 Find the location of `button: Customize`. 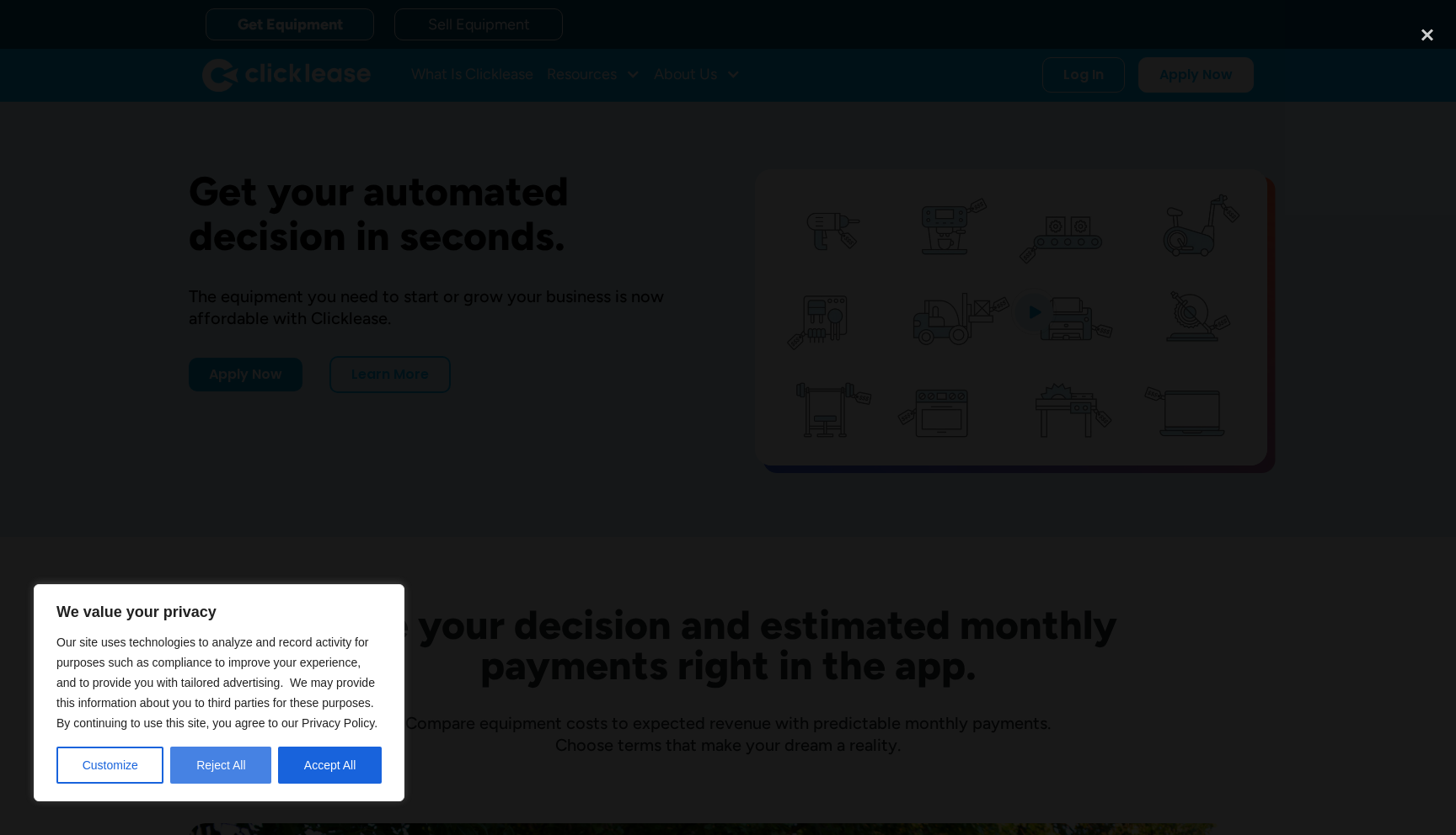

button: Customize is located at coordinates (109, 766).